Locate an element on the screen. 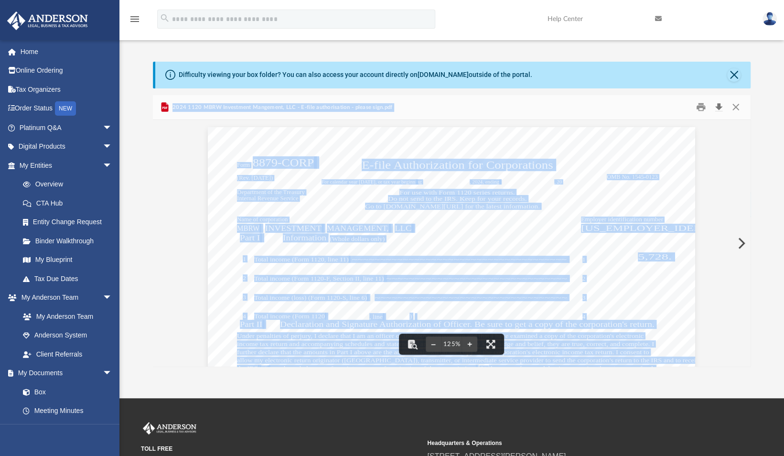  span: For use with Form 1120 series returns. is located at coordinates (457, 192).